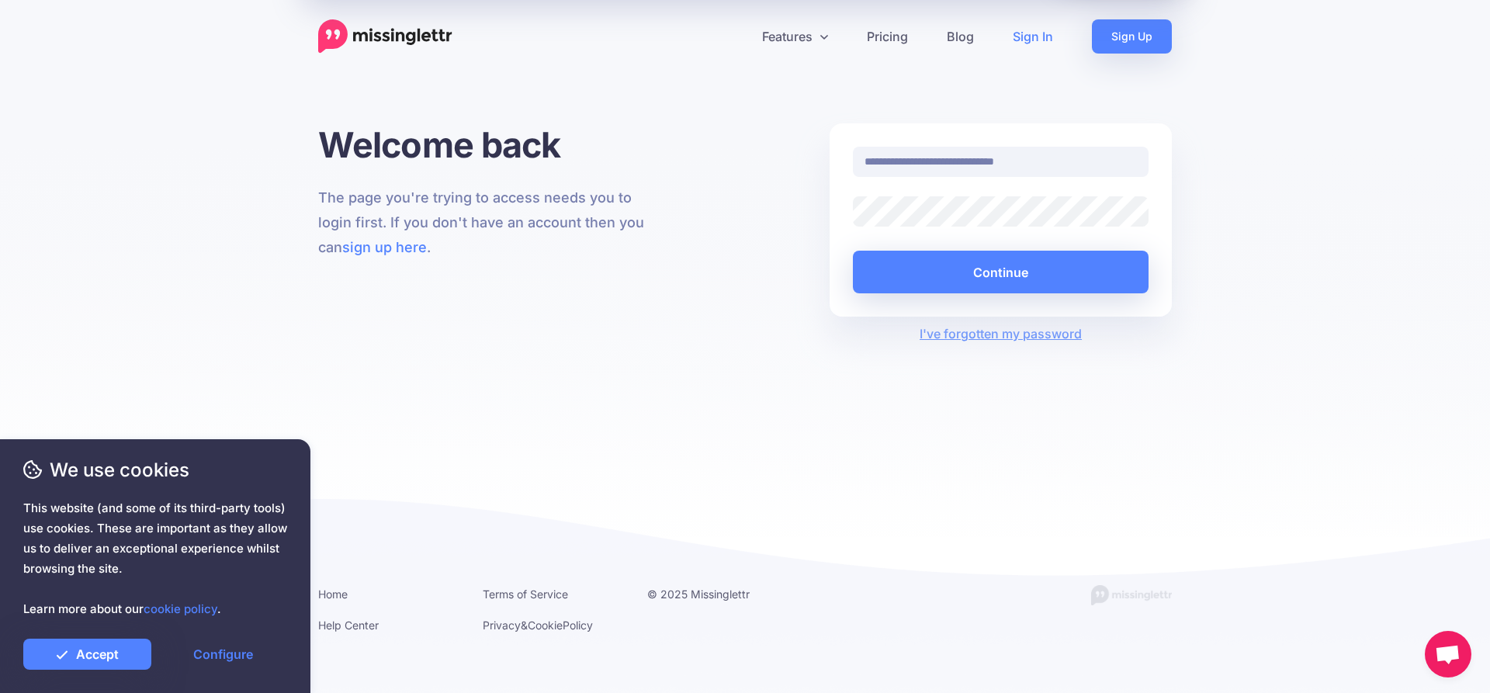 The width and height of the screenshot is (1490, 693). I want to click on div: Open chat, so click(1448, 654).